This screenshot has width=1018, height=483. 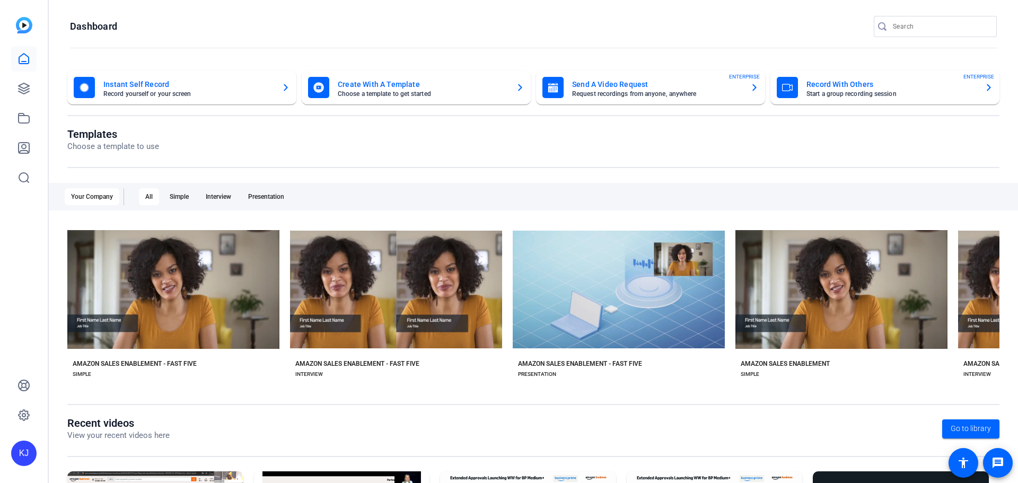 What do you see at coordinates (24, 25) in the screenshot?
I see `img: blue-gradient.svg` at bounding box center [24, 25].